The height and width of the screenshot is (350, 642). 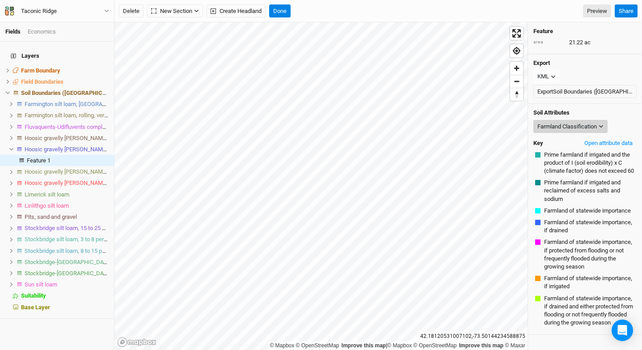 What do you see at coordinates (516, 51) in the screenshot?
I see `span: Find my location` at bounding box center [516, 51].